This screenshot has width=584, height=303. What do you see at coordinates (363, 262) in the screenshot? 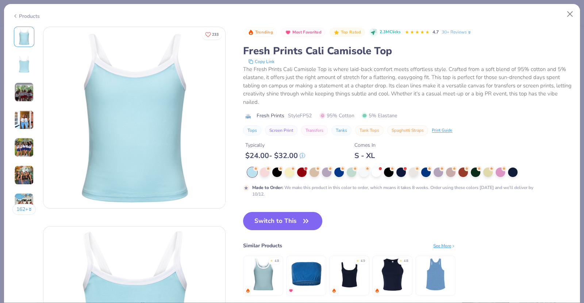
I see `div: 4.9` at bounding box center [363, 262].